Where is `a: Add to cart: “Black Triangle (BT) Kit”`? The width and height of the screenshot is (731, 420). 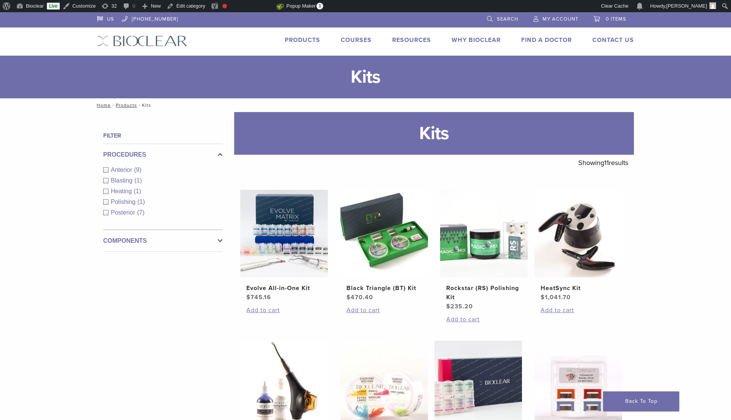
a: Add to cart: “Black Triangle (BT) Kit” is located at coordinates (384, 310).